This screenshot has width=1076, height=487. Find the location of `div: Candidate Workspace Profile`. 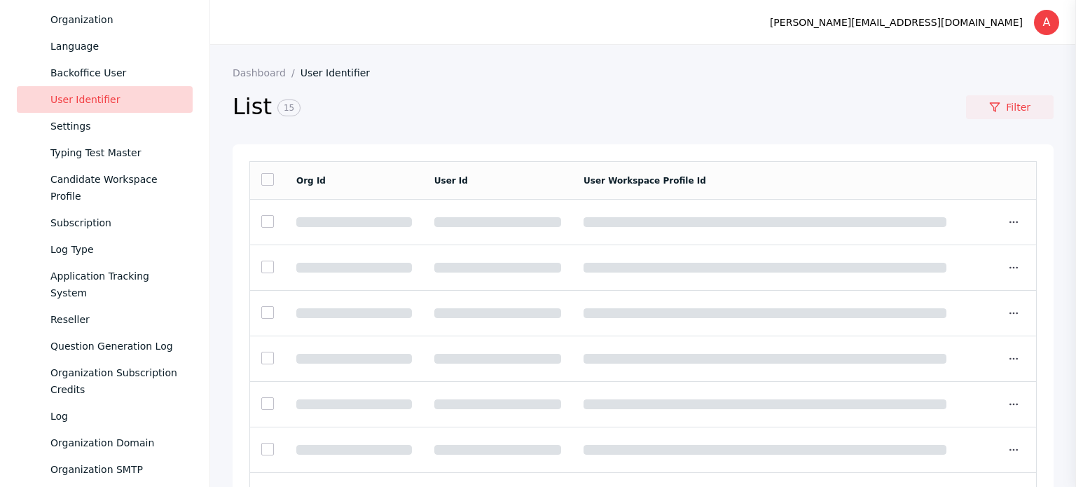

div: Candidate Workspace Profile is located at coordinates (116, 188).